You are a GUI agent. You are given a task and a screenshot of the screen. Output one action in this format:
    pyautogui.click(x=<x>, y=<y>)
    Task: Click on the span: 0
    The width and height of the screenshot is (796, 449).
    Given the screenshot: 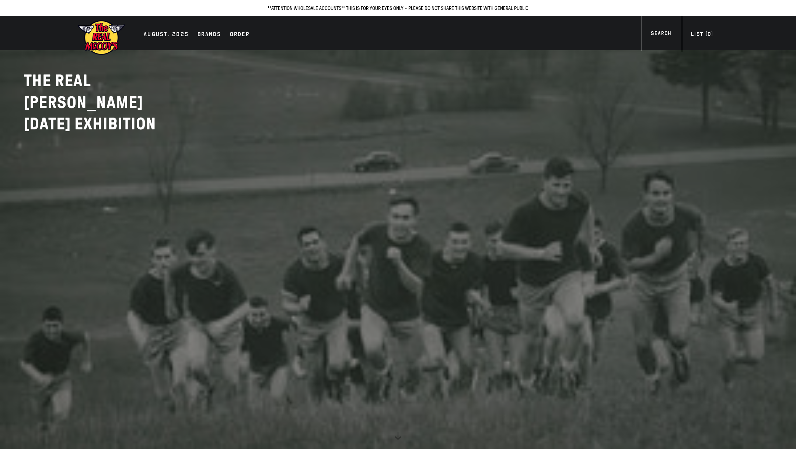 What is the action you would take?
    pyautogui.click(x=709, y=34)
    